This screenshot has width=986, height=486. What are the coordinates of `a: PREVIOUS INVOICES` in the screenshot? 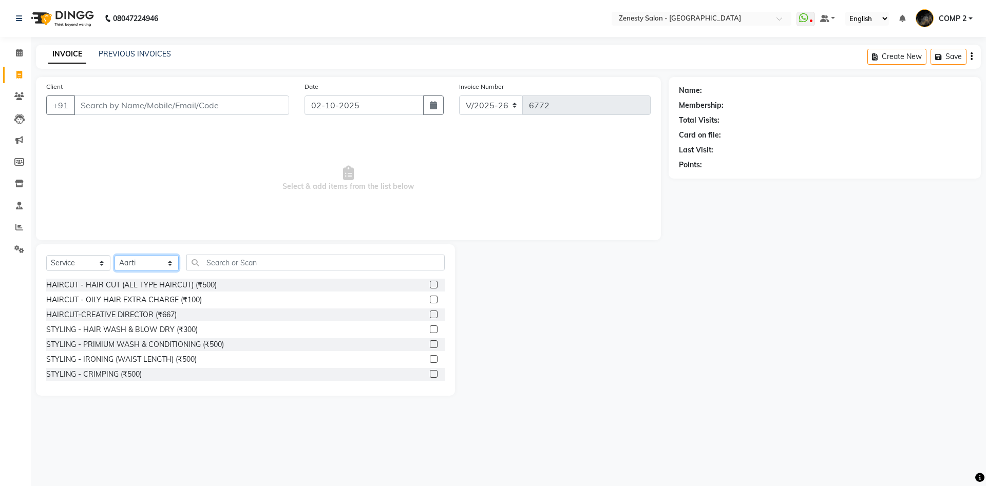 It's located at (135, 54).